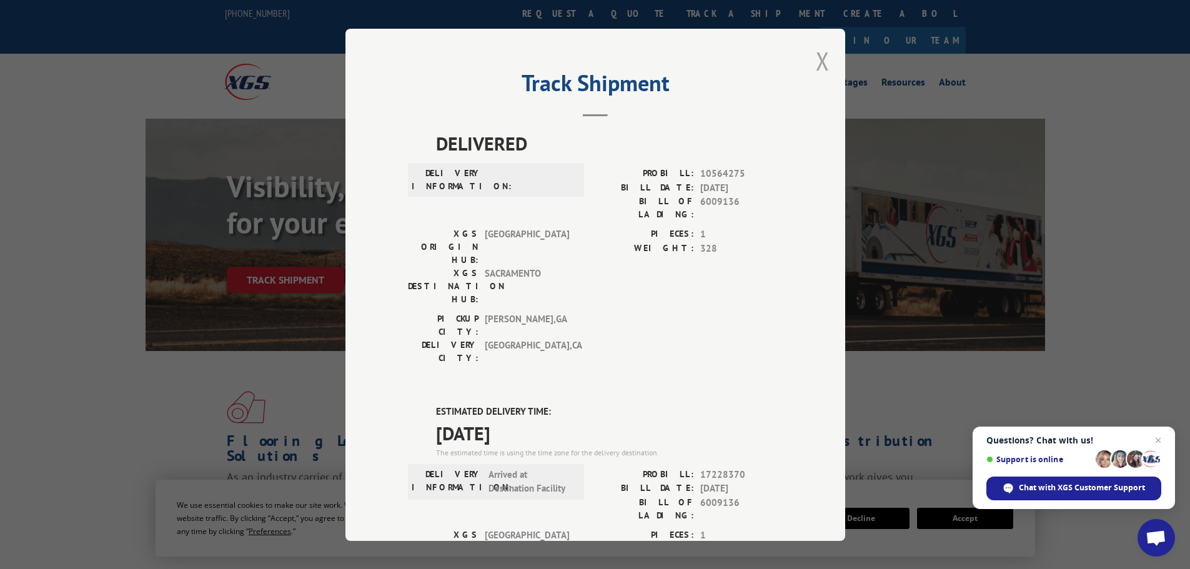 The image size is (1190, 569). Describe the element at coordinates (1156, 538) in the screenshot. I see `div: Open chat` at that location.